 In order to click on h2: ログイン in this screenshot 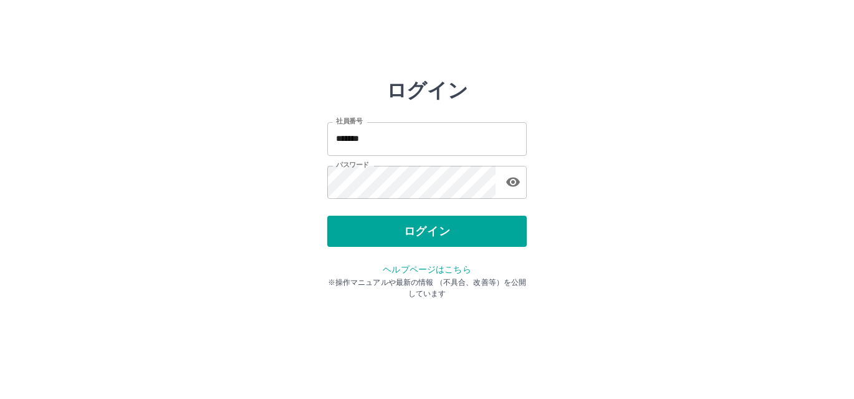, I will do `click(427, 90)`.